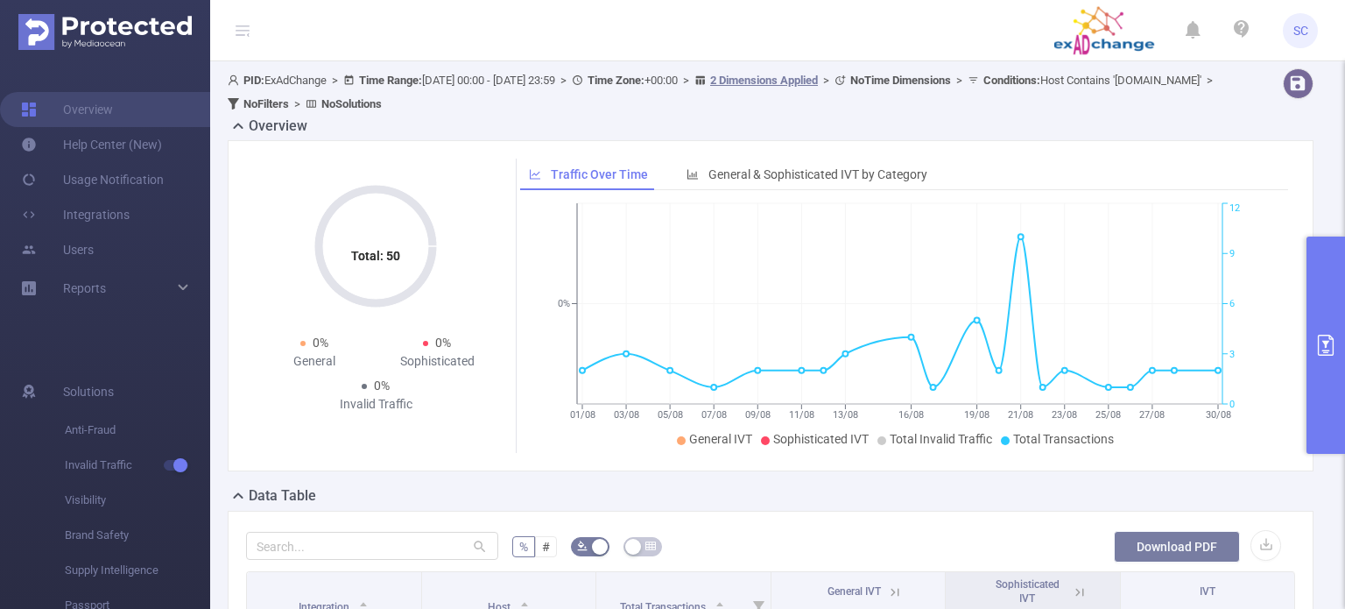 The height and width of the screenshot is (609, 1345). I want to click on span: Total Invalid Traffic, so click(941, 439).